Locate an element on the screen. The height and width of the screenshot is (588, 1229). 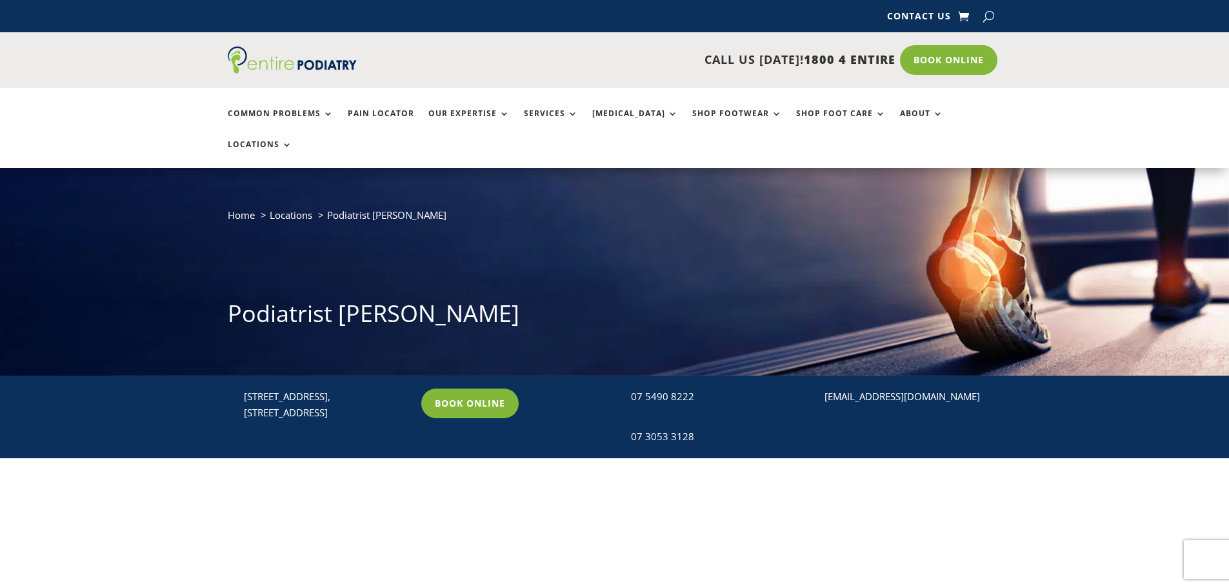
a: Pain Locator is located at coordinates (381, 123).